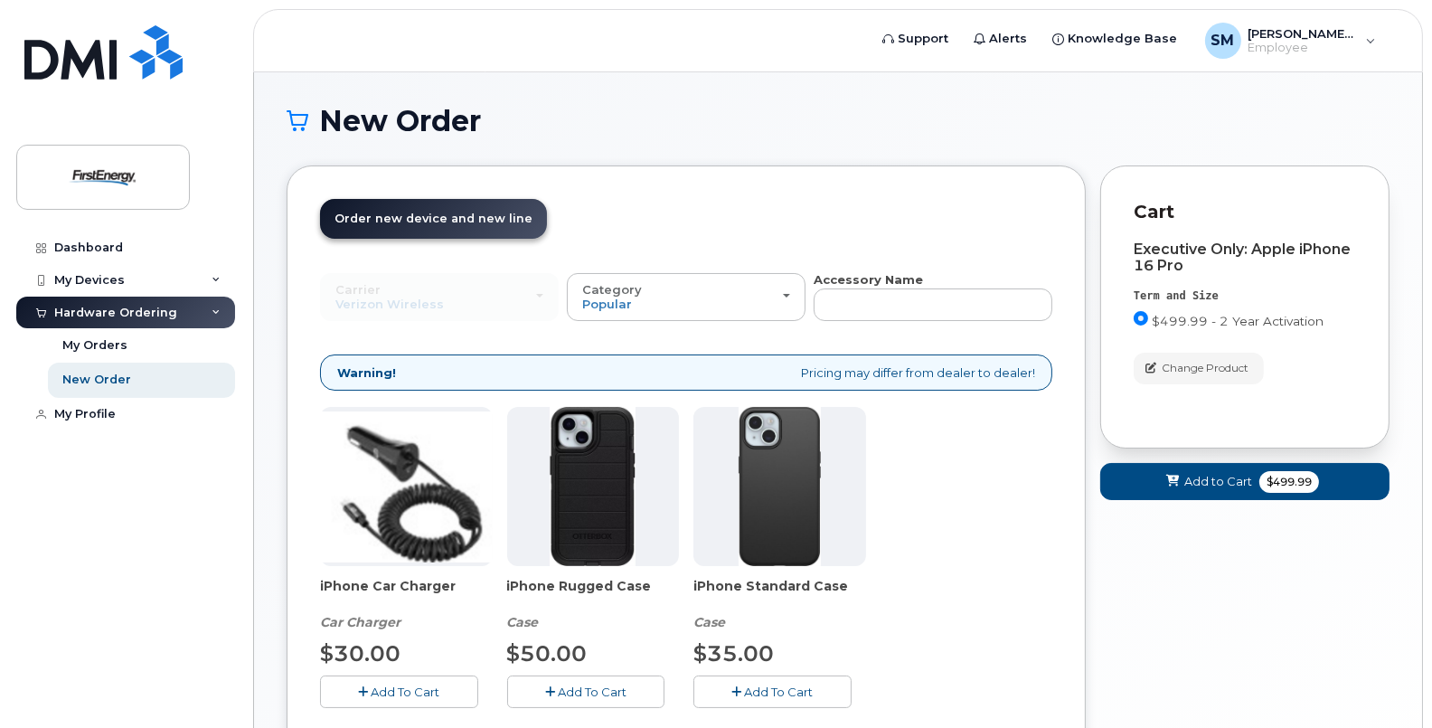  I want to click on div: Term and Size, so click(1245, 296).